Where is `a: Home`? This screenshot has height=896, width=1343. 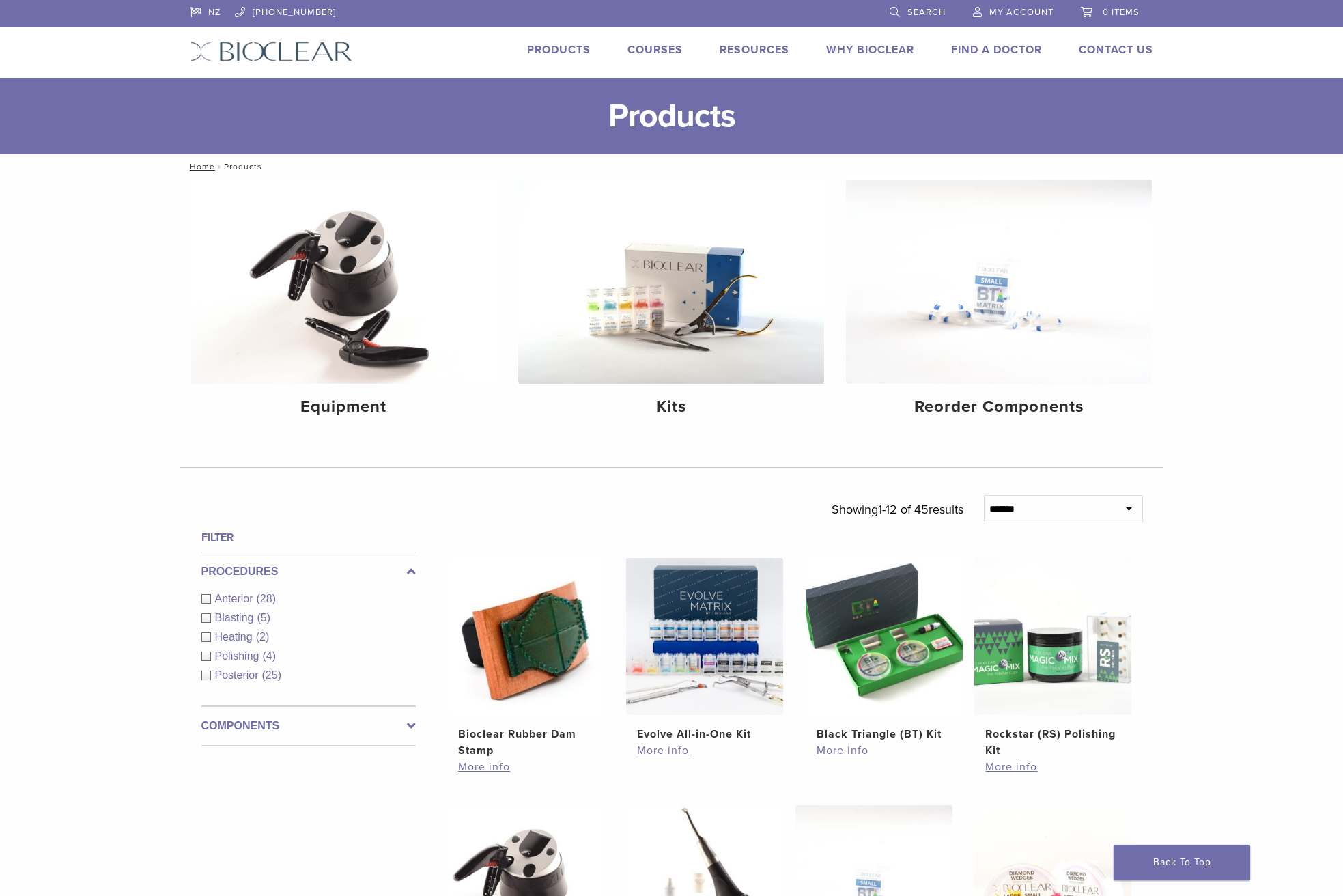 a: Home is located at coordinates (200, 166).